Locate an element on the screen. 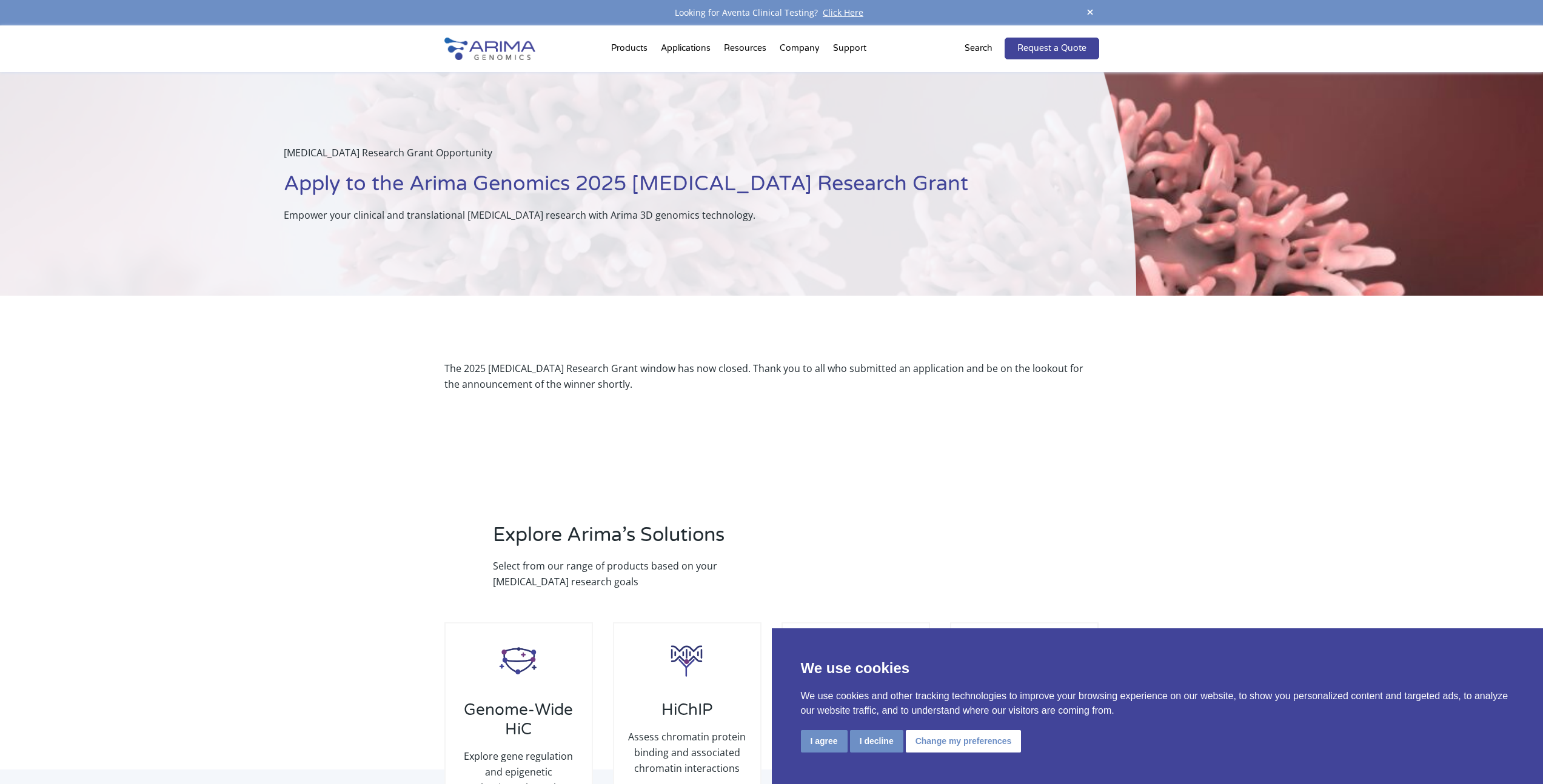 The width and height of the screenshot is (1543, 784). p: Search is located at coordinates (978, 48).